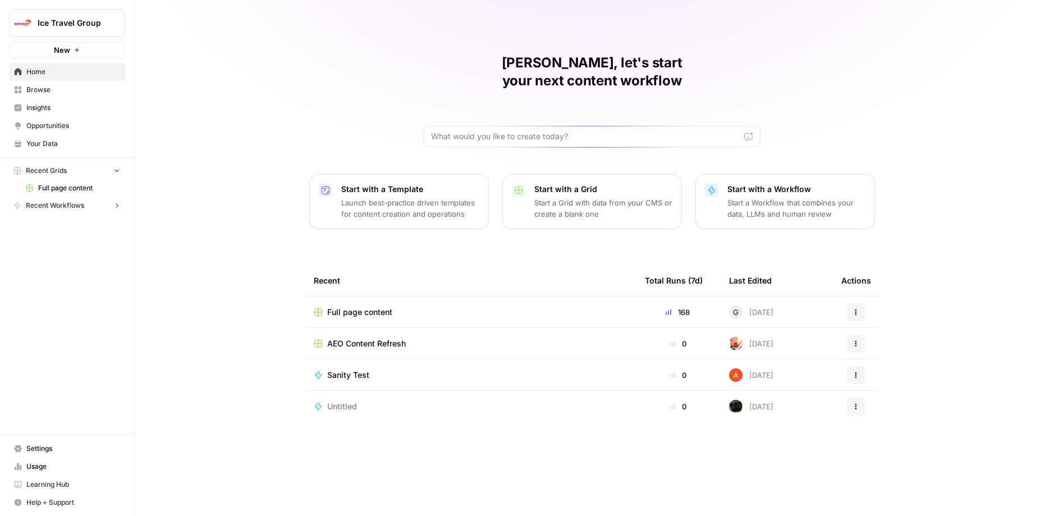 The width and height of the screenshot is (1049, 516). What do you see at coordinates (73, 503) in the screenshot?
I see `span: Help + Support` at bounding box center [73, 503].